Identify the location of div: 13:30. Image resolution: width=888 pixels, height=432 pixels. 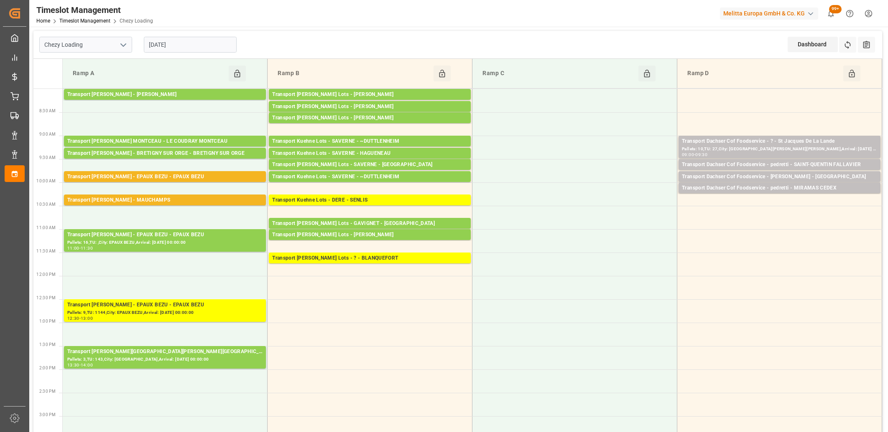
(73, 365).